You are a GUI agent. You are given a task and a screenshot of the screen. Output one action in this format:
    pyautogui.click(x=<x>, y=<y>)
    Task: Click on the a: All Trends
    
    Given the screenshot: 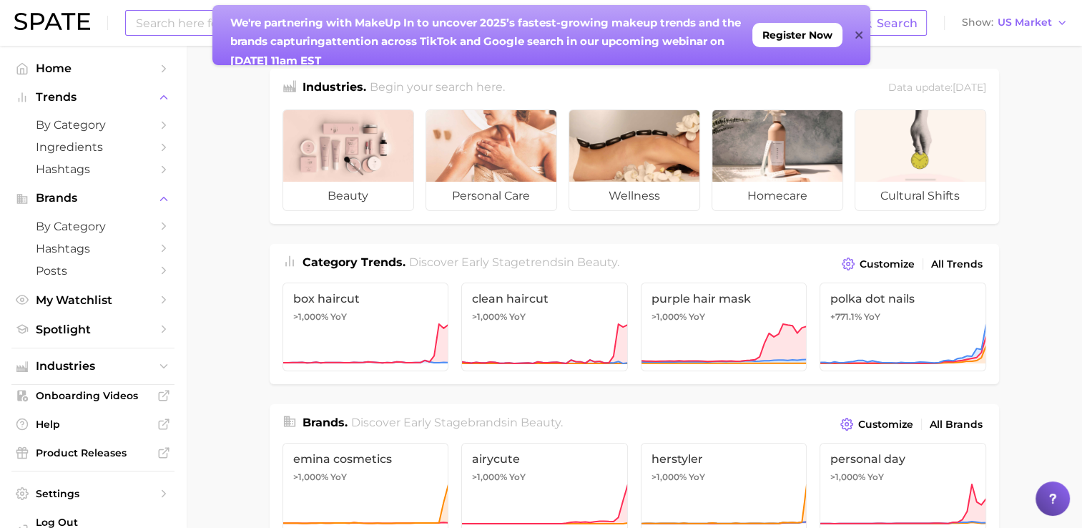 What is the action you would take?
    pyautogui.click(x=957, y=264)
    